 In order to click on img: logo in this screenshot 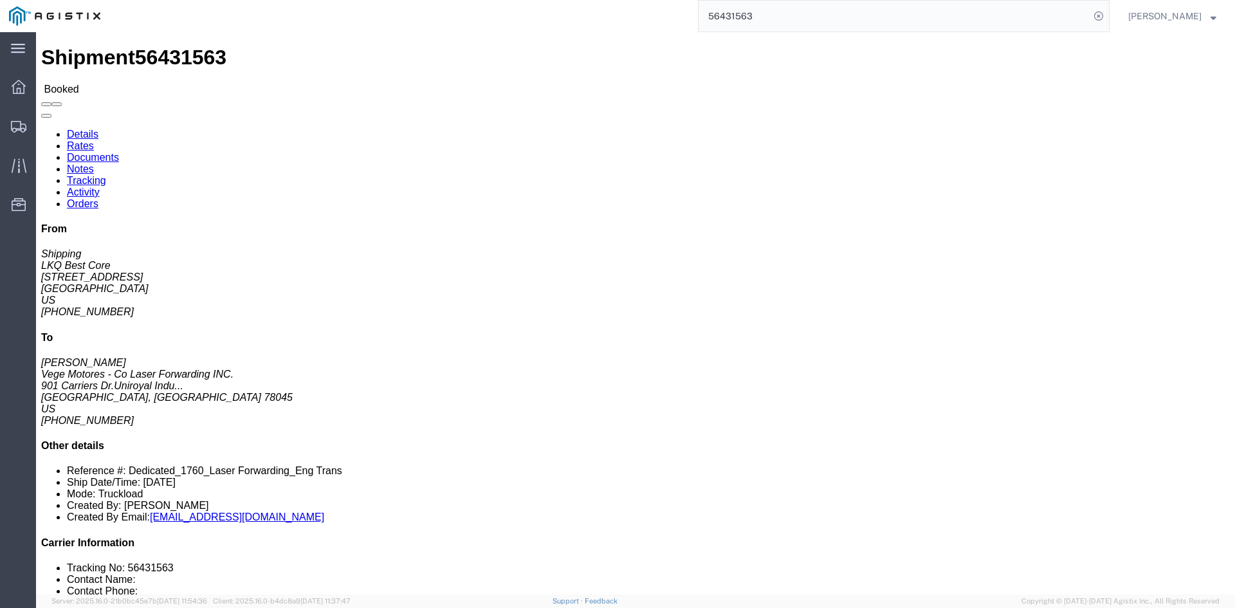, I will do `click(55, 16)`.